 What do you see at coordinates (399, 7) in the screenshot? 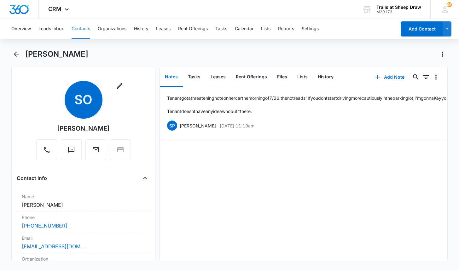
I see `div: account name` at bounding box center [399, 7].